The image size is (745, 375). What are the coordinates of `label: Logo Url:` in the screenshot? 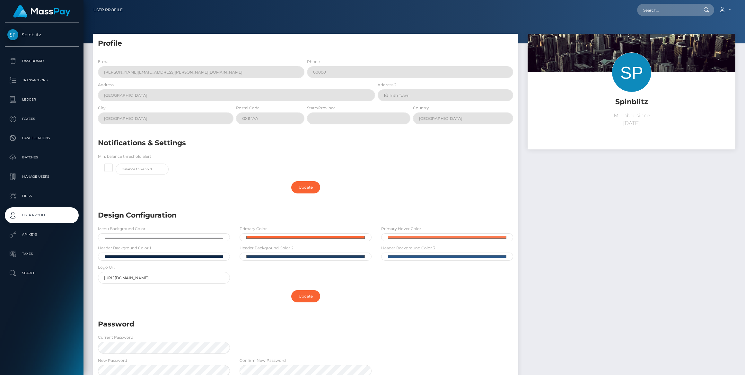 It's located at (107, 267).